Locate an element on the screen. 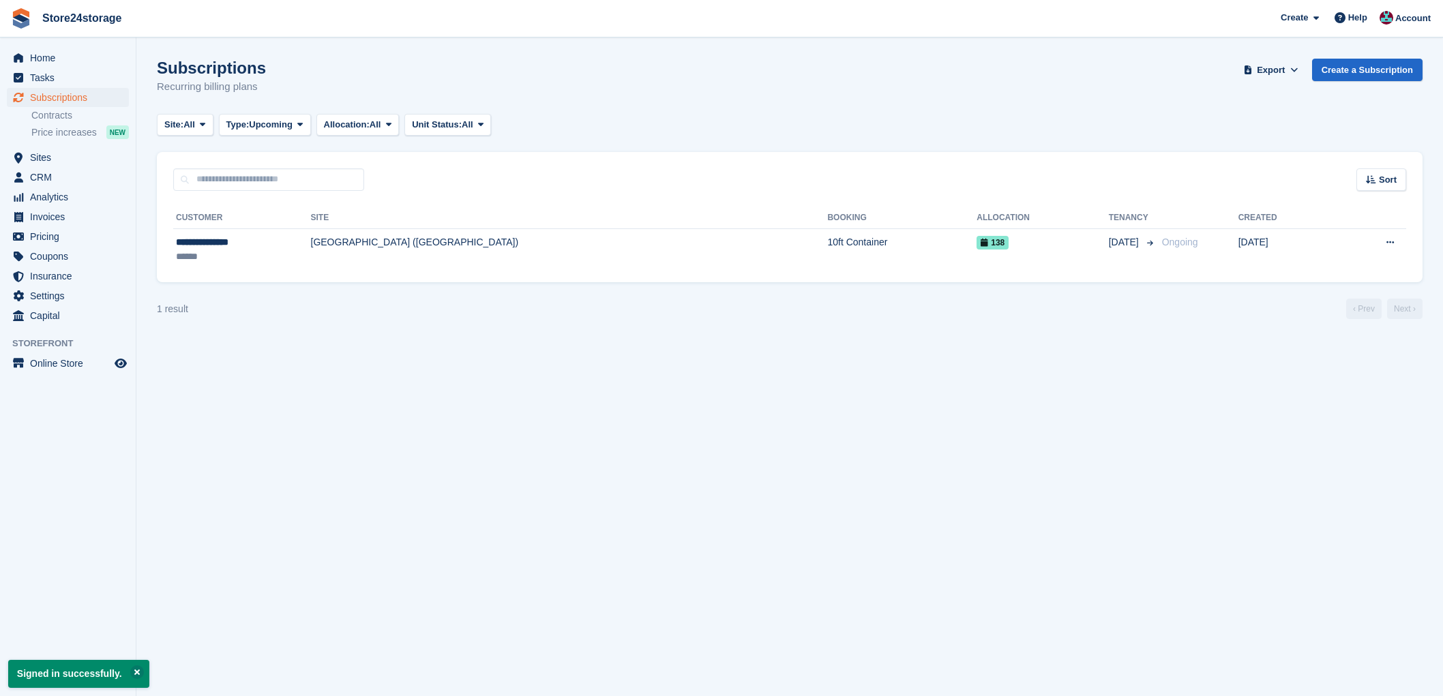  a: Store24storage is located at coordinates (82, 18).